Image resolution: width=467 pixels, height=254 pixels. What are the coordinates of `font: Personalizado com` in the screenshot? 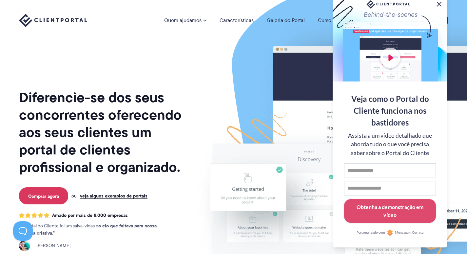 It's located at (371, 232).